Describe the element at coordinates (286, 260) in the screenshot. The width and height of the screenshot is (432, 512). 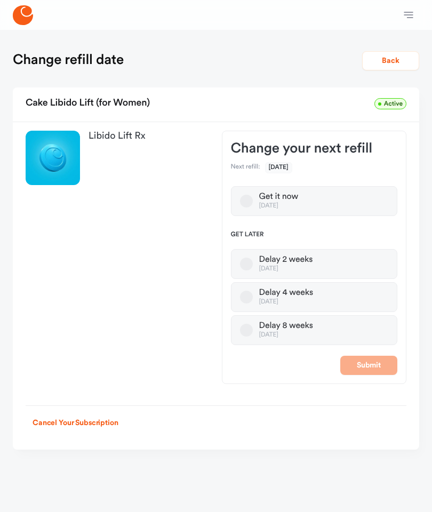
I see `div: Delay 2 weeks` at that location.